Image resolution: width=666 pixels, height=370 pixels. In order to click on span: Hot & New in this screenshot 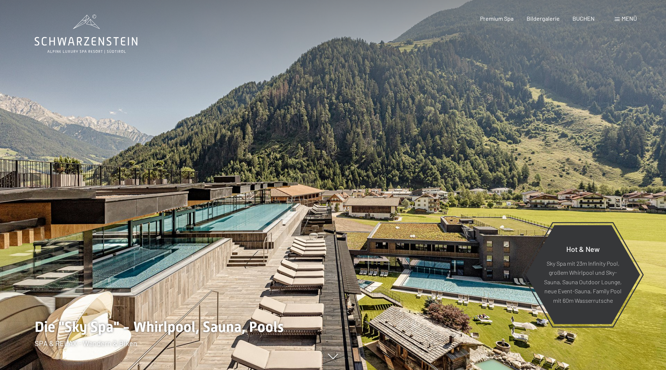, I will do `click(583, 249)`.